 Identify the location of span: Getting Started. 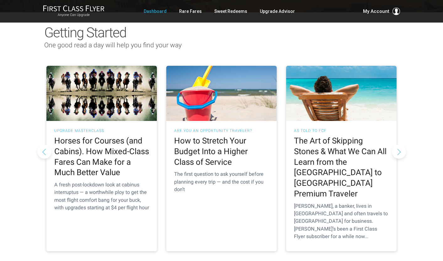
(85, 33).